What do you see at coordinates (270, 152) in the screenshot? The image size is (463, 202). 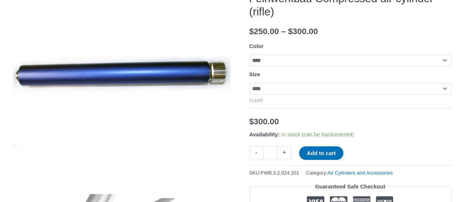 I see `input: Product quantity` at bounding box center [270, 152].